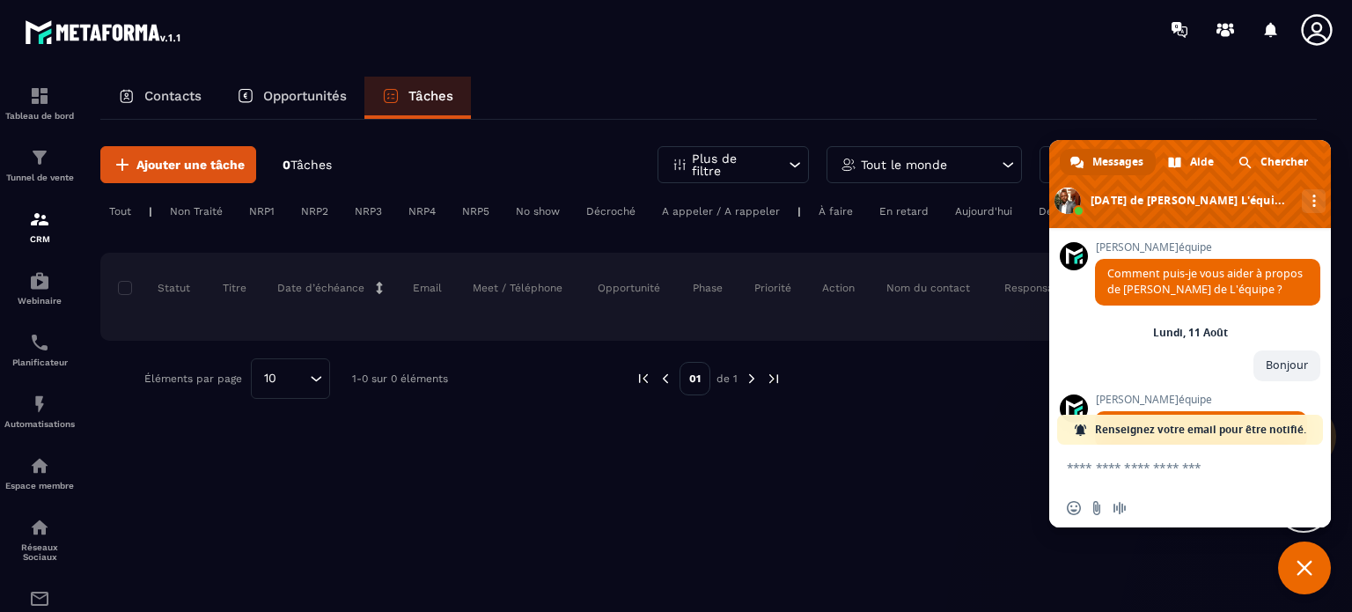  What do you see at coordinates (518, 288) in the screenshot?
I see `p: Meet / Téléphone` at bounding box center [518, 288].